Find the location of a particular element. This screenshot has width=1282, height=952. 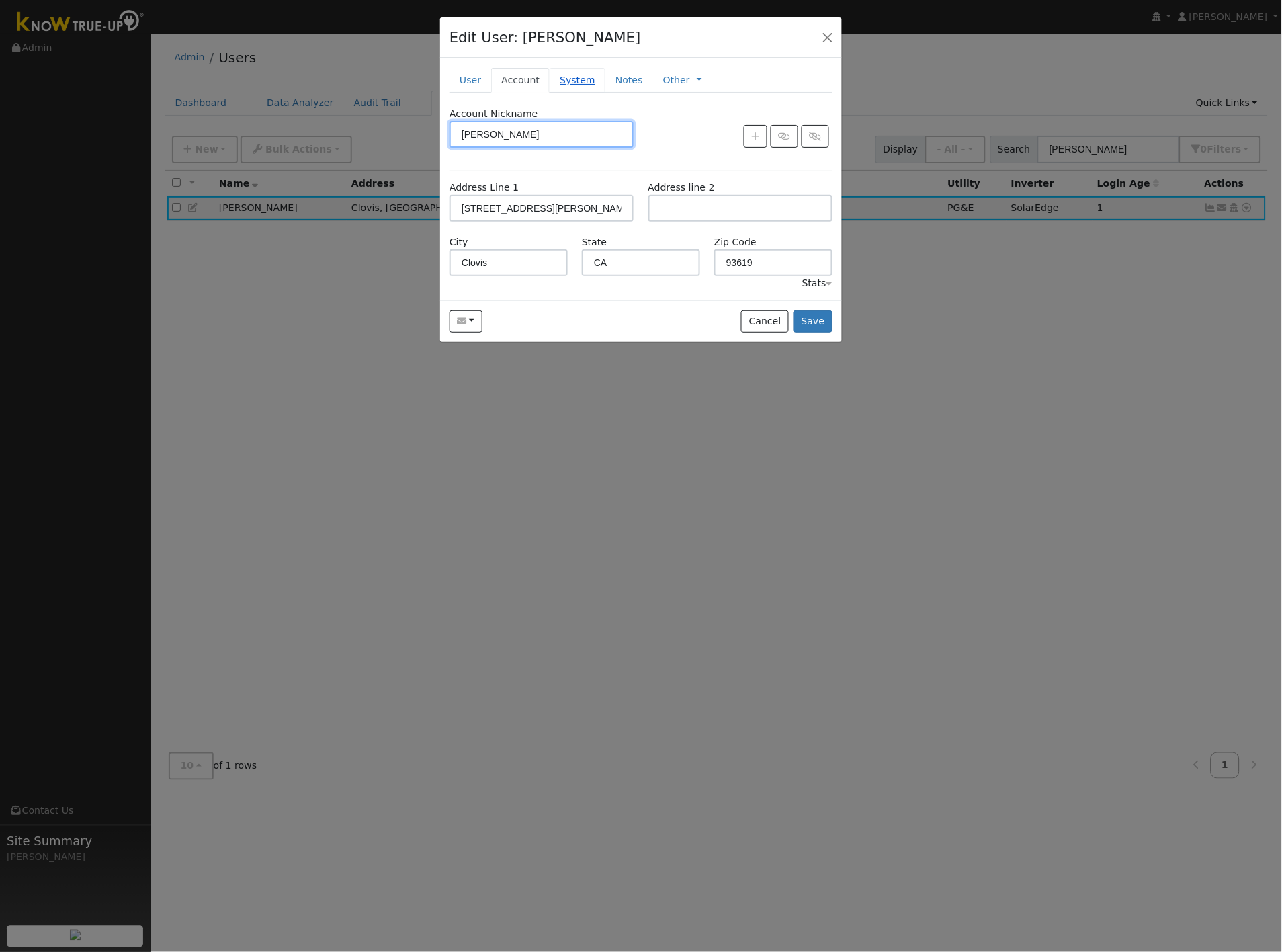

a: User is located at coordinates (470, 80).